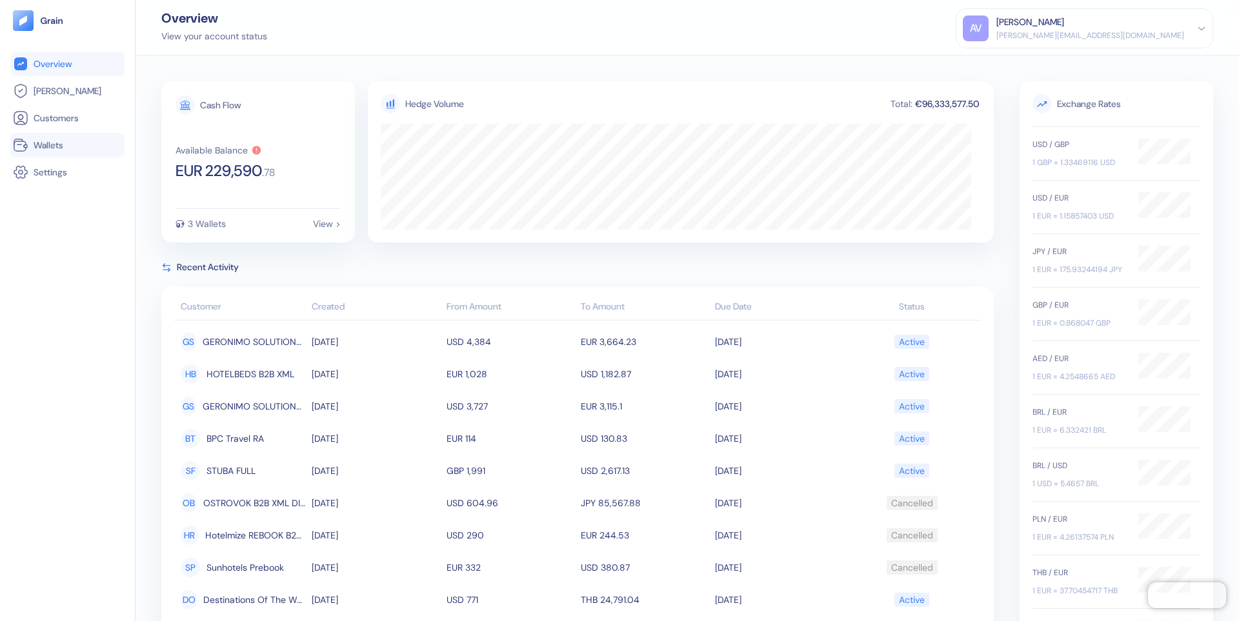  Describe the element at coordinates (510, 568) in the screenshot. I see `td: EUR 332` at that location.